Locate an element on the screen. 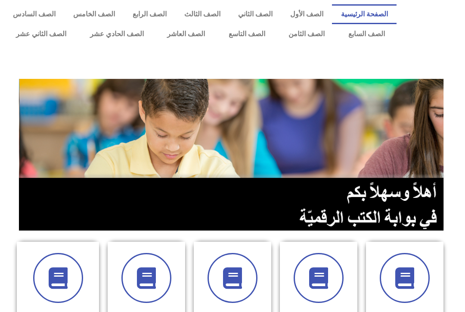 Image resolution: width=465 pixels, height=312 pixels. a: الصف السادس is located at coordinates (34, 14).